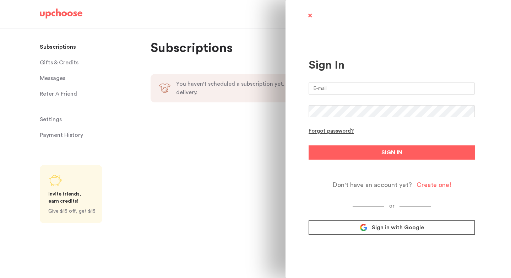  I want to click on span: Don't have an account yet?, so click(372, 185).